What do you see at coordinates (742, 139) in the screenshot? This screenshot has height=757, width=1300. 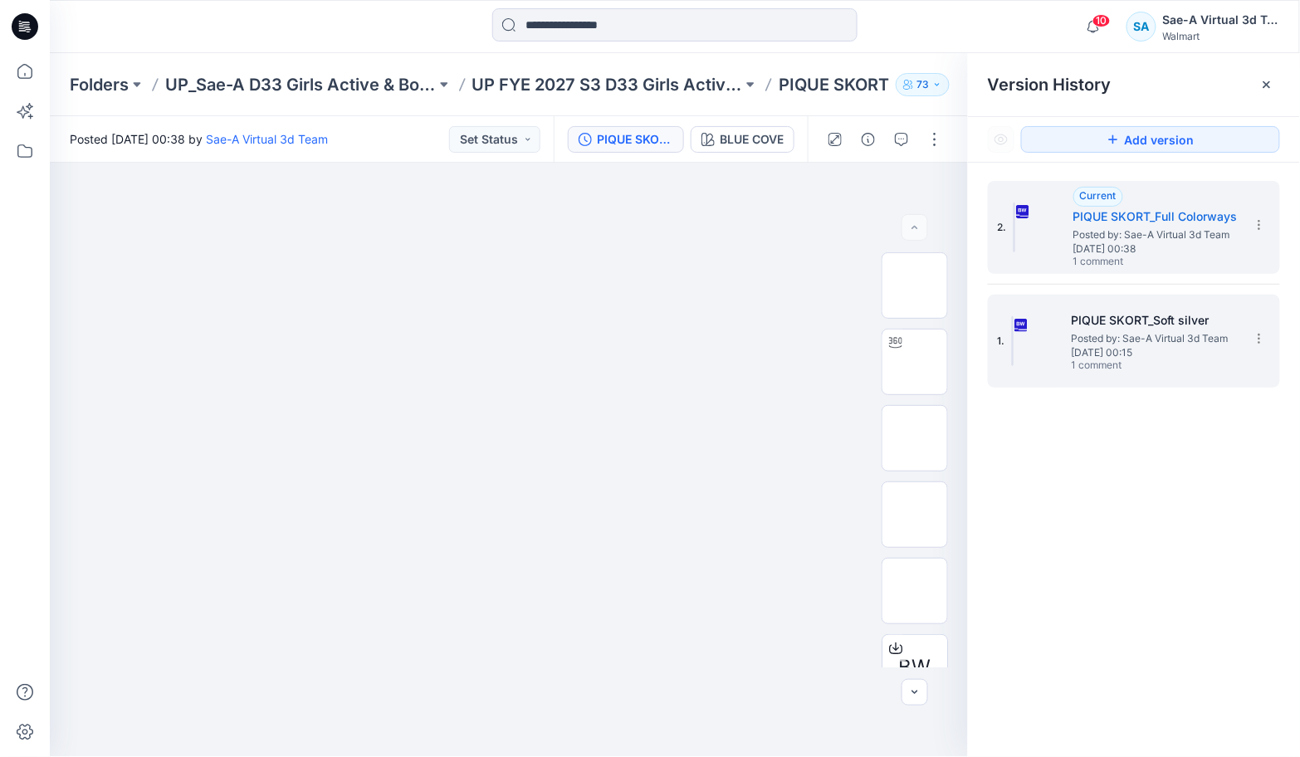 I see `button: BLUE COVE` at bounding box center [742, 139].